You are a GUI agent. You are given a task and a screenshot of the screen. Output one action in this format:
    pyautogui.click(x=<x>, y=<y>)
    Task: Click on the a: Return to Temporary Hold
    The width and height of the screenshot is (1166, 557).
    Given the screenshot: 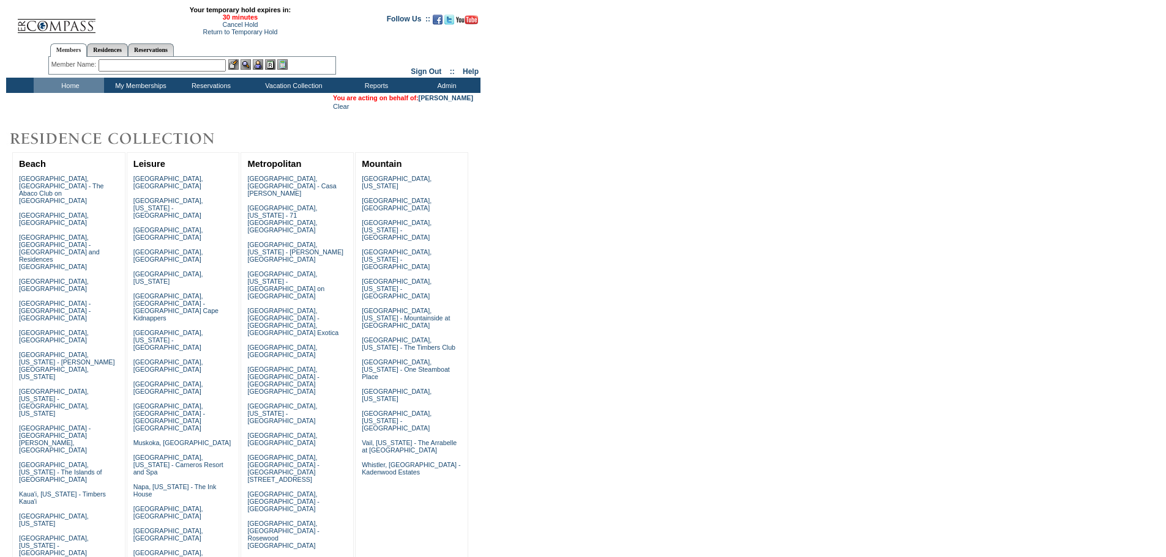 What is the action you would take?
    pyautogui.click(x=240, y=32)
    